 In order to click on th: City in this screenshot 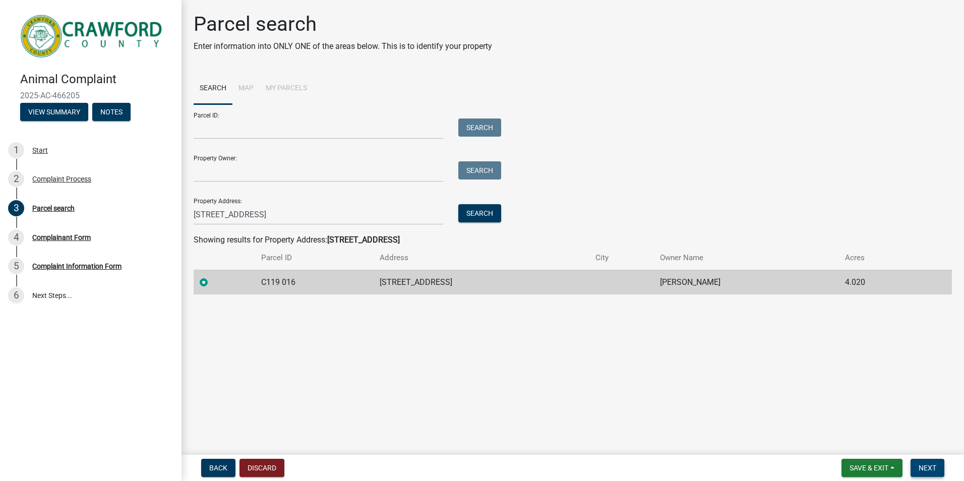, I will do `click(621, 258)`.